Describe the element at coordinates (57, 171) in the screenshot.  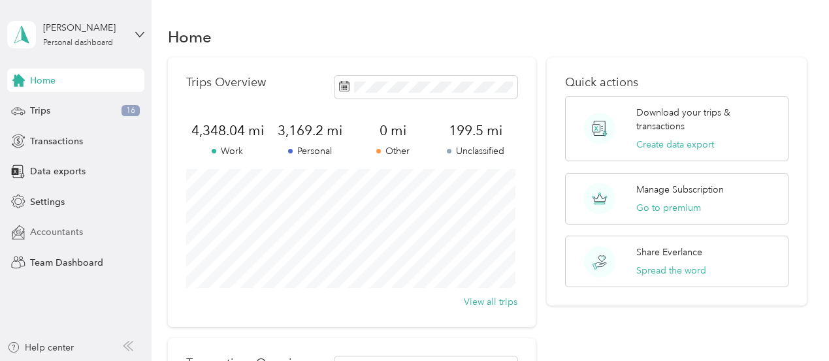
I see `span: Data exports` at that location.